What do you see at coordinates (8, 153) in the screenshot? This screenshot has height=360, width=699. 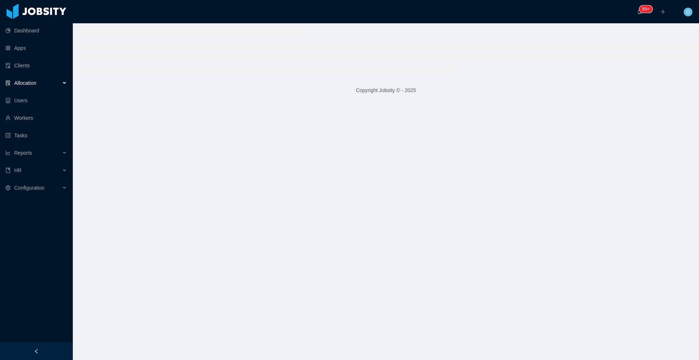 I see `i: icon: line-chart` at bounding box center [8, 153].